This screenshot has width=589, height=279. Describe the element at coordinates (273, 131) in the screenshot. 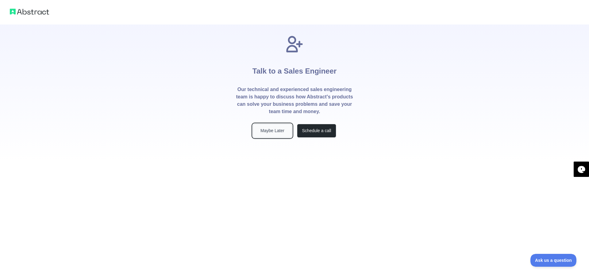

I see `button: Maybe Later` at that location.